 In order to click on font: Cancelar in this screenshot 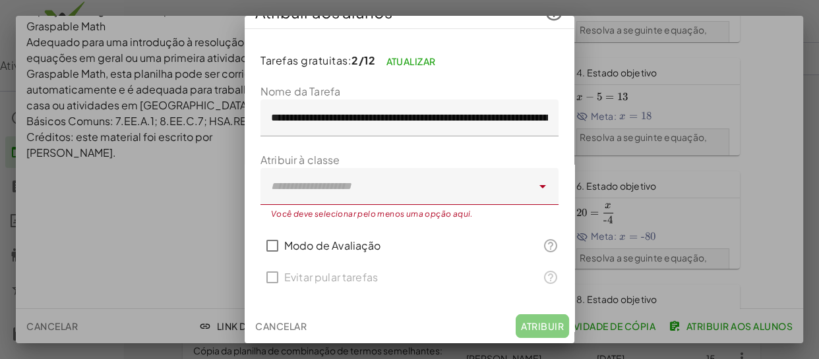, I will do `click(281, 326)`.